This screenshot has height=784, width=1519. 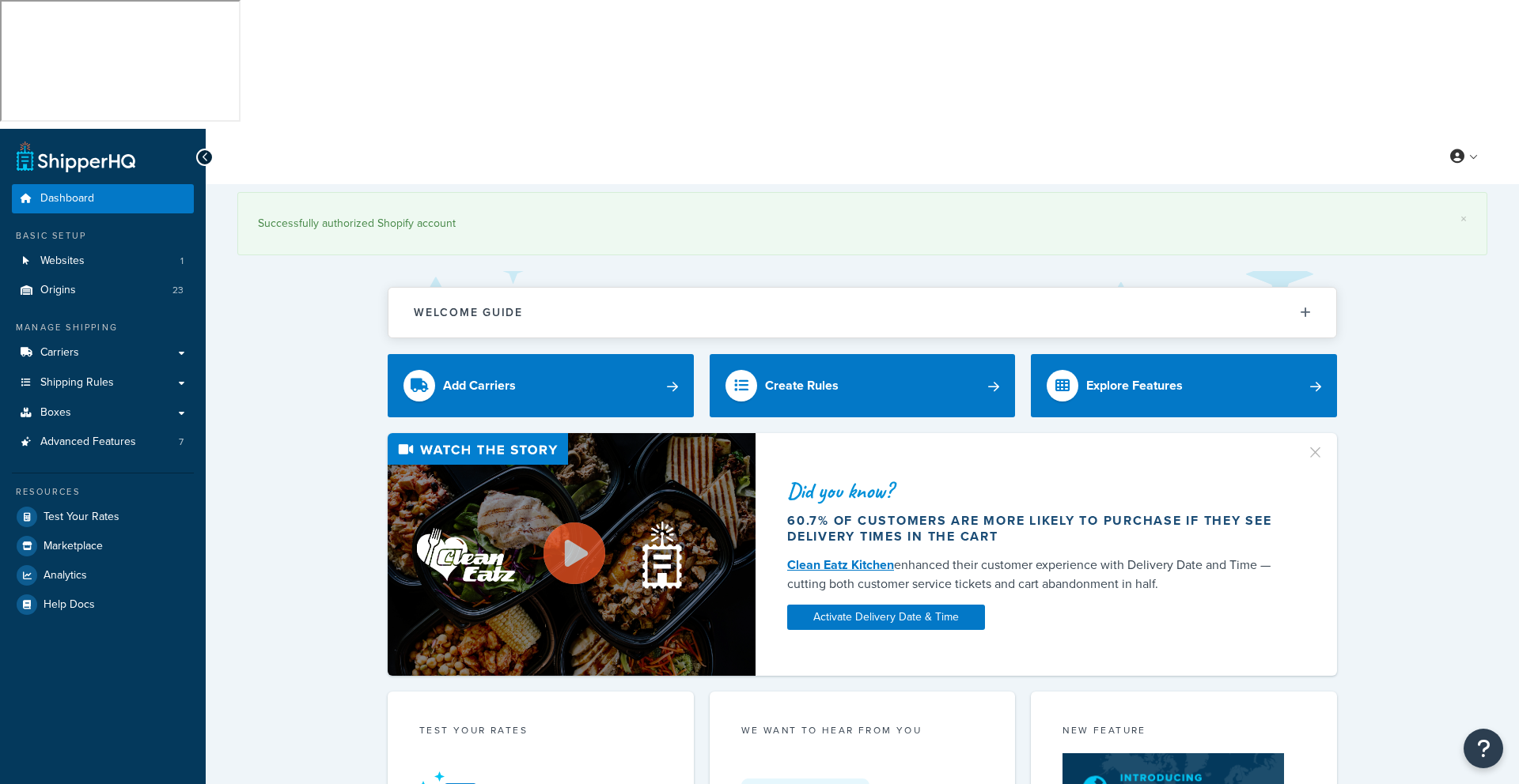 What do you see at coordinates (103, 576) in the screenshot?
I see `li: Analytics` at bounding box center [103, 576].